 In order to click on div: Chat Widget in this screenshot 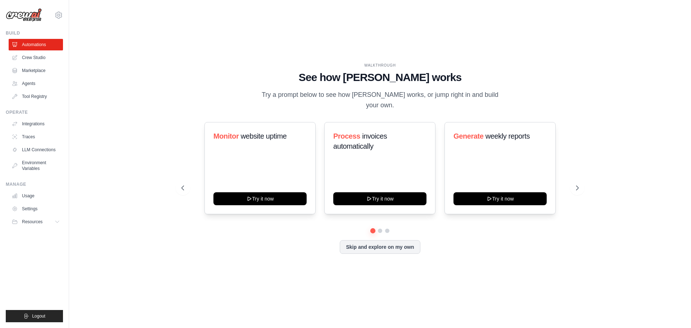, I will do `click(673, 311)`.